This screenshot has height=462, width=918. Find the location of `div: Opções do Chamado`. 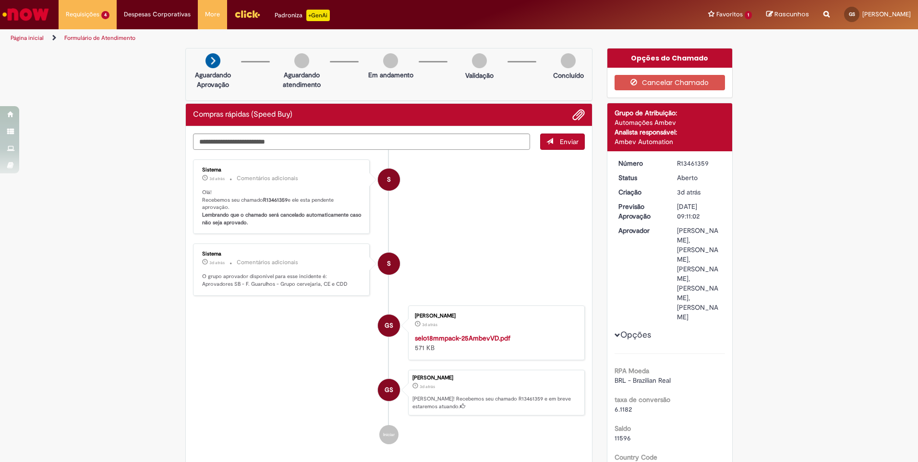

div: Opções do Chamado is located at coordinates (669, 58).